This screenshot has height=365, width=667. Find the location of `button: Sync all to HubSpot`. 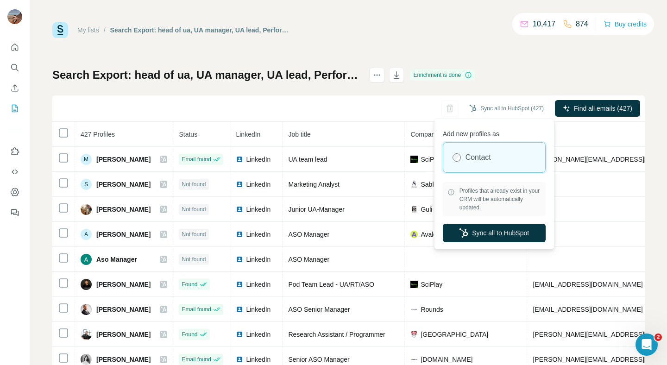

button: Sync all to HubSpot is located at coordinates (494, 233).